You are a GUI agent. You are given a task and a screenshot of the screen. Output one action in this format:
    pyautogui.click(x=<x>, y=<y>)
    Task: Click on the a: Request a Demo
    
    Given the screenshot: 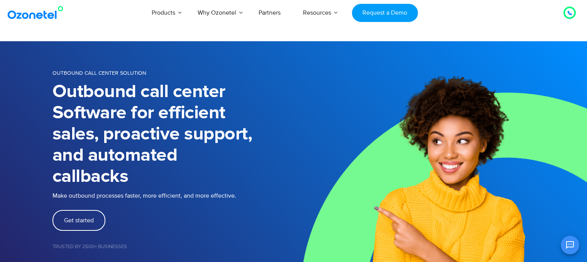 What is the action you would take?
    pyautogui.click(x=384, y=13)
    